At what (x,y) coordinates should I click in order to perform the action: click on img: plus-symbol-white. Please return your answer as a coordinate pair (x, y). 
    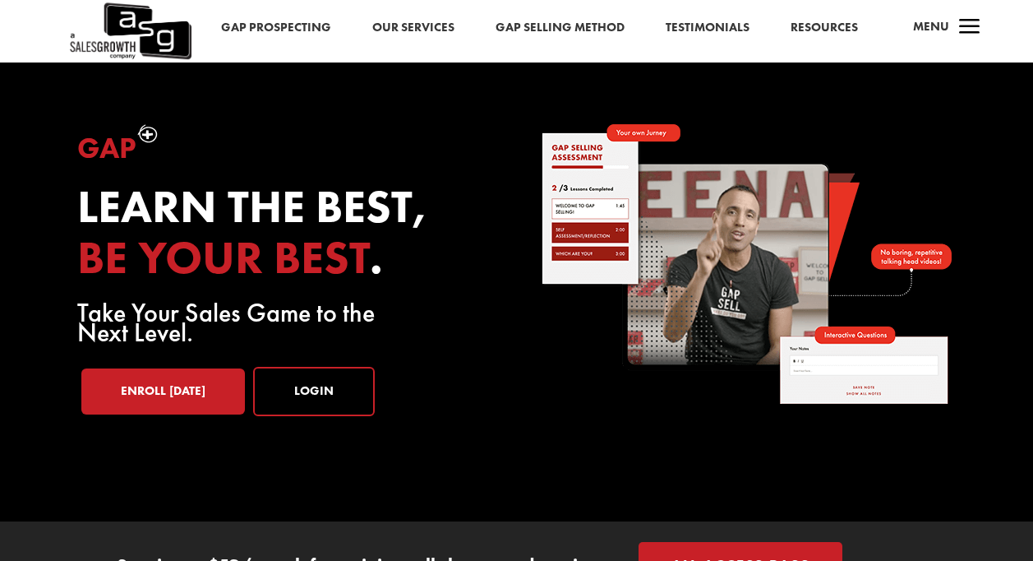
    Looking at the image, I should click on (147, 133).